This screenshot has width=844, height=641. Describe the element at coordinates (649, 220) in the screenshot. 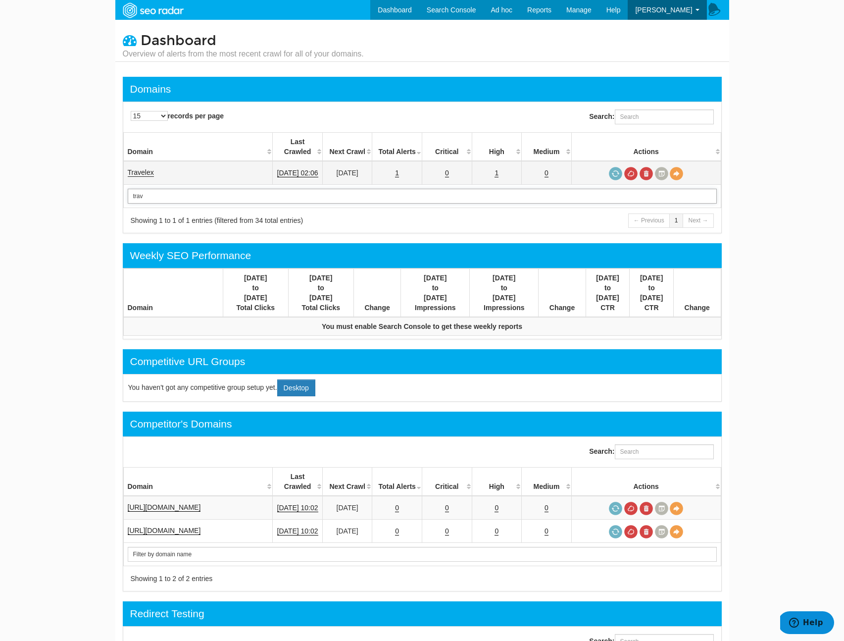

I see `a: ← Previous` at that location.